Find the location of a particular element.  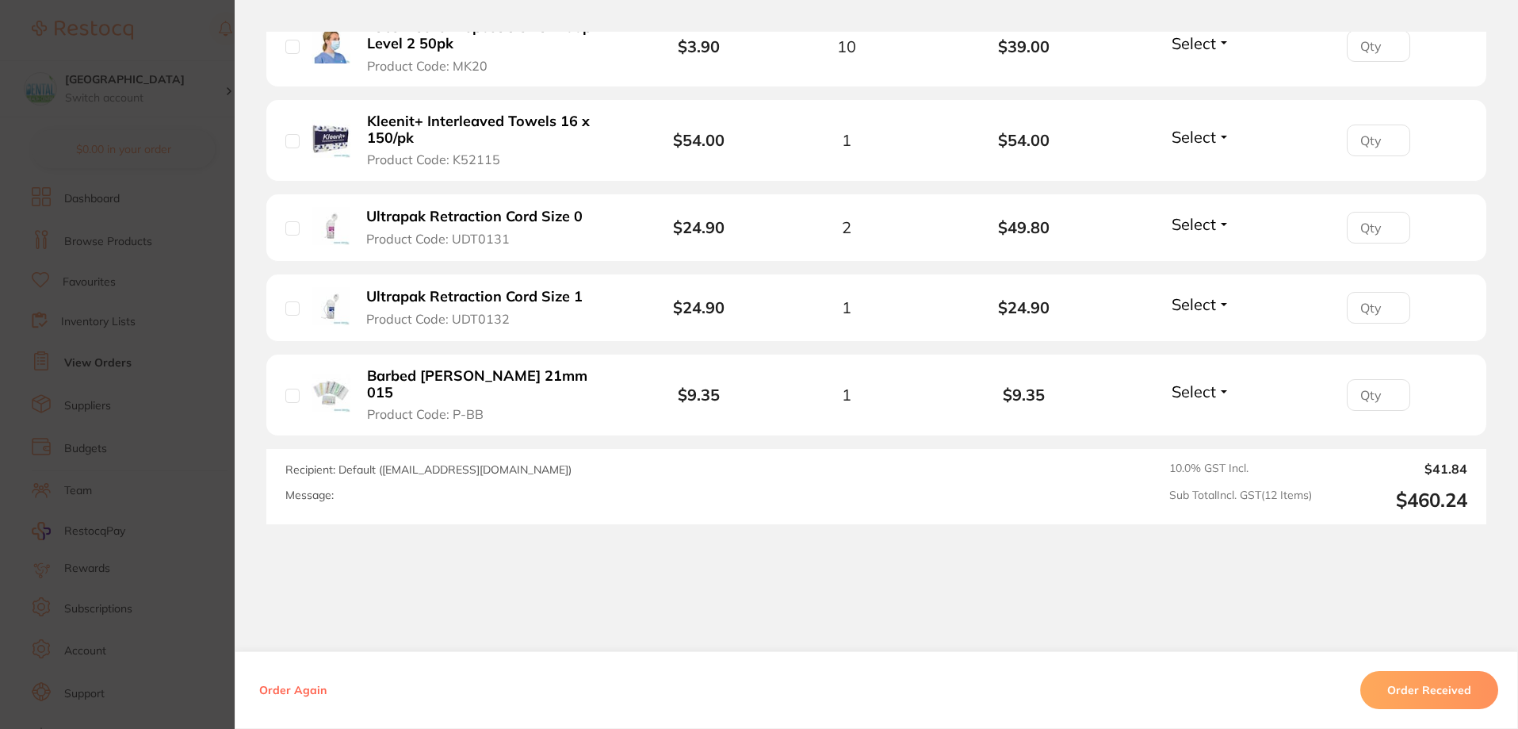

img: Barbed Broach 21mm 015 is located at coordinates (331, 392).